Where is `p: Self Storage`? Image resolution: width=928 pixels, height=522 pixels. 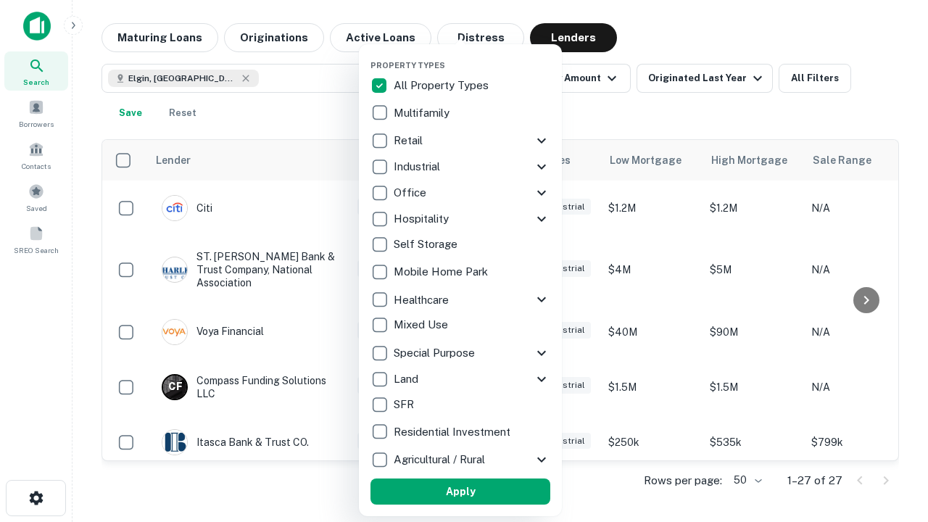
p: Self Storage is located at coordinates (427, 244).